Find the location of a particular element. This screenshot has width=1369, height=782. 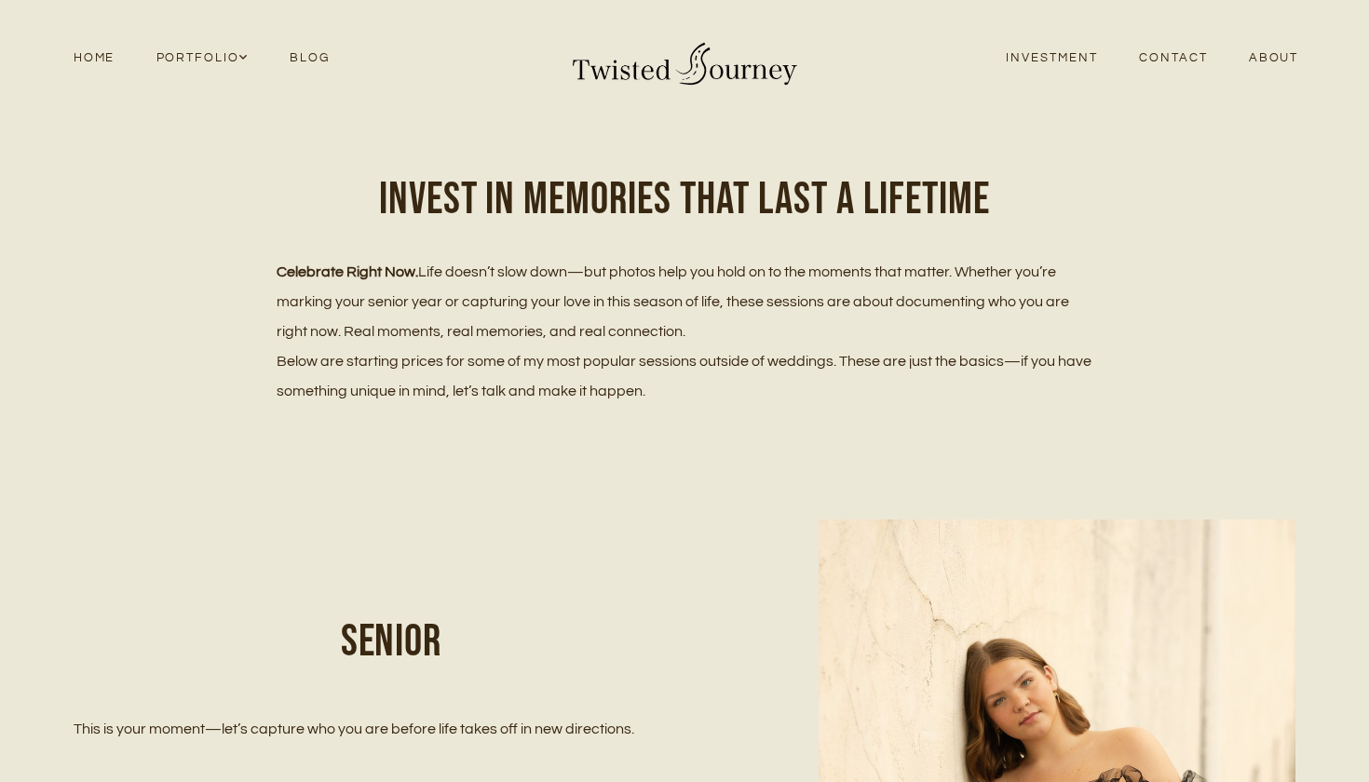

h1: SENIor is located at coordinates (391, 642).